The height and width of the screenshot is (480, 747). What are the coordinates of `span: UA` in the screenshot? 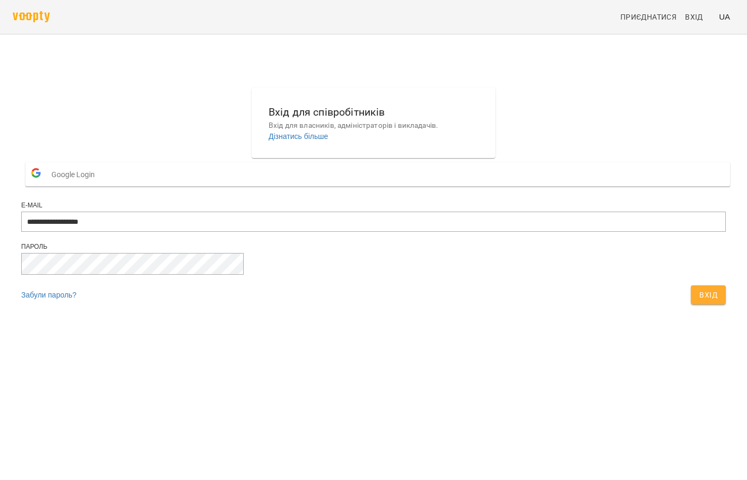 It's located at (724, 16).